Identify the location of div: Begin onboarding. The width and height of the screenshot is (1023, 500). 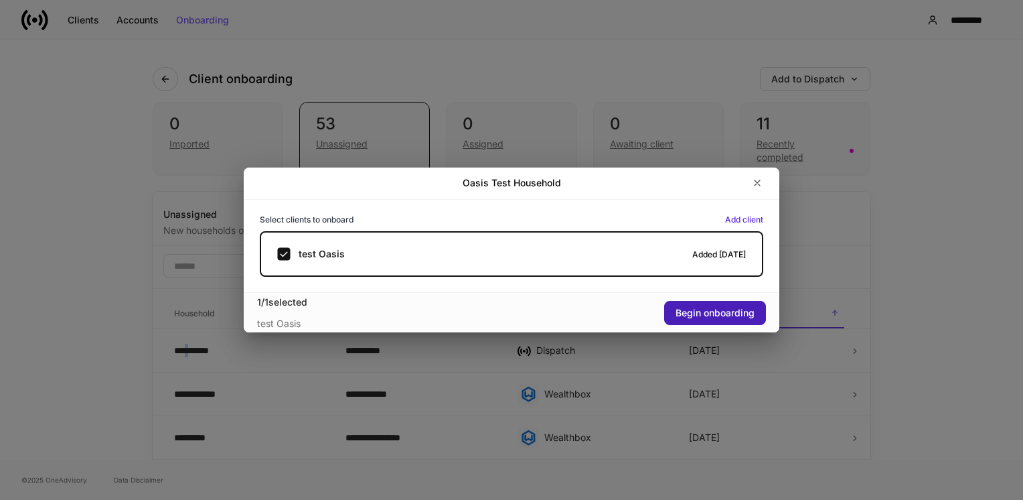
(715, 313).